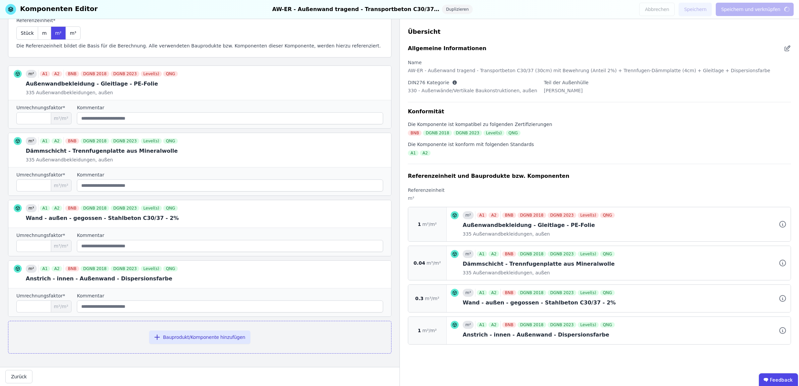 Image resolution: width=799 pixels, height=386 pixels. What do you see at coordinates (420, 224) in the screenshot?
I see `span: 1` at bounding box center [420, 224].